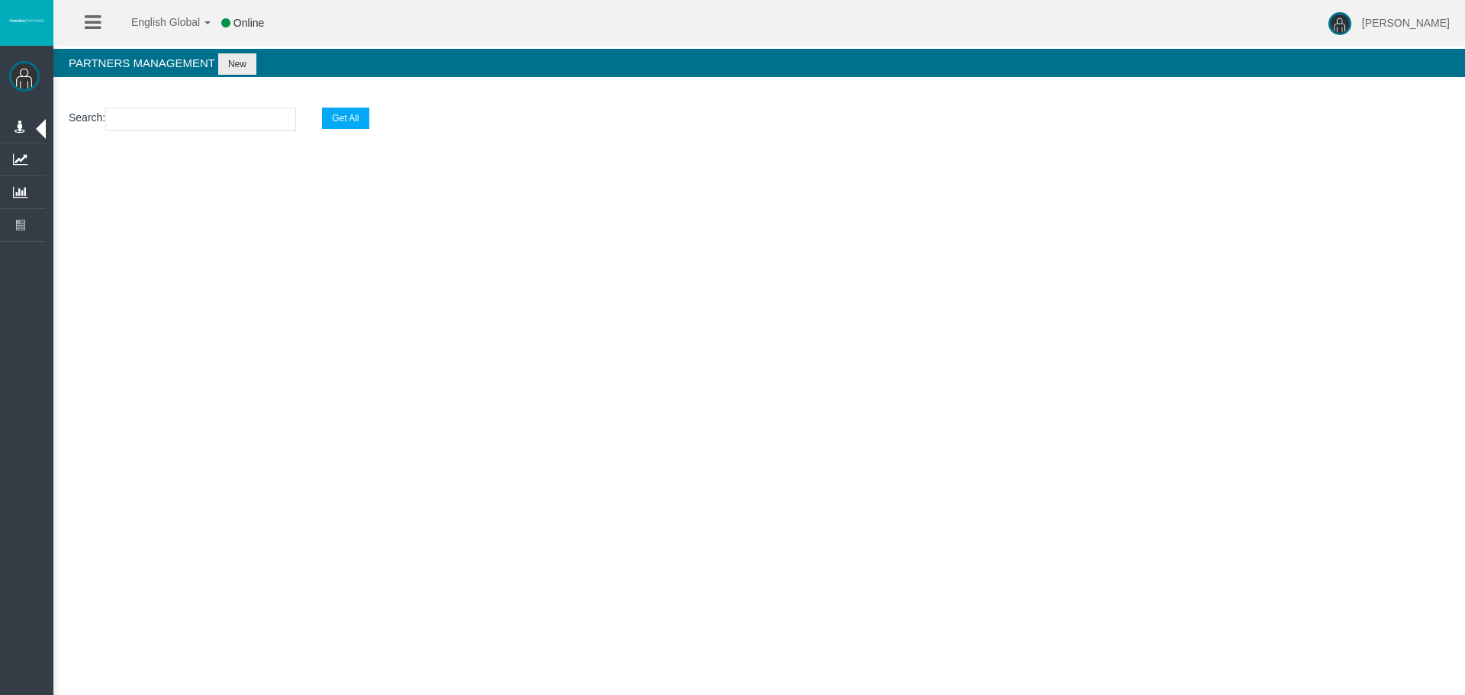 Image resolution: width=1465 pixels, height=695 pixels. Describe the element at coordinates (1340, 24) in the screenshot. I see `img: user-image` at that location.